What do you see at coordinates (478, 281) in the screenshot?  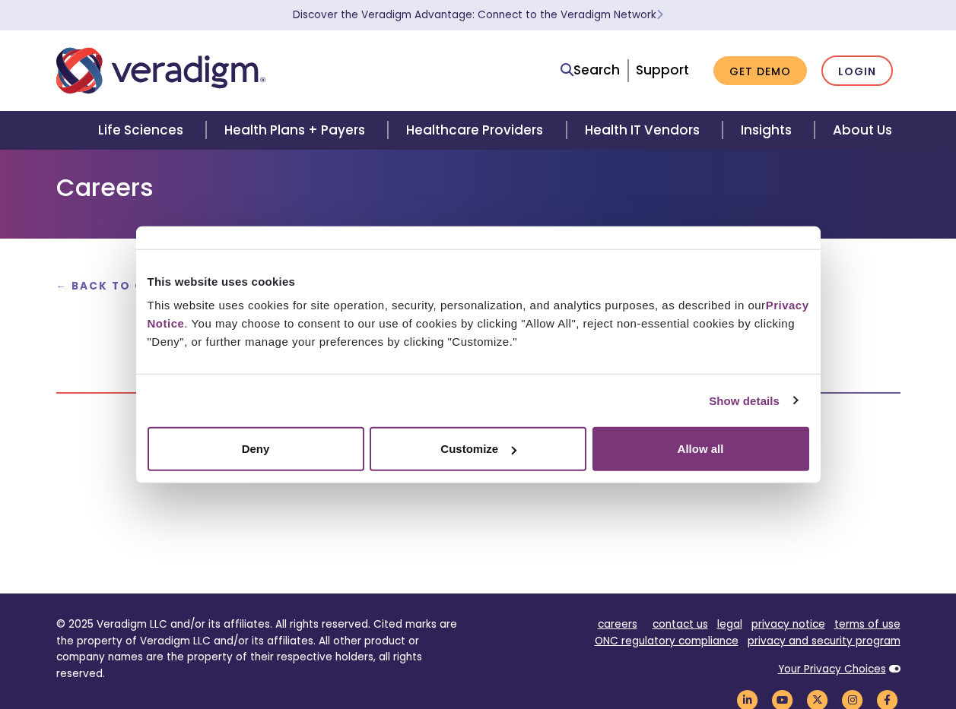 I see `div: This website uses cookies` at bounding box center [478, 281].